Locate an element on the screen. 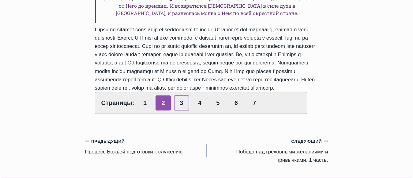 The width and height of the screenshot is (413, 178). a: СледующийПобеда над греховными желаниями и привычками. 1 часть. is located at coordinates (267, 150).